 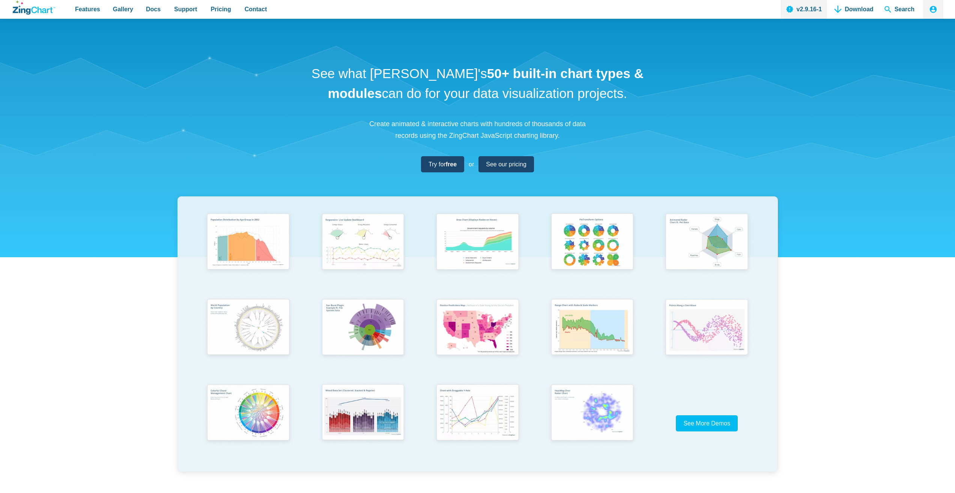 What do you see at coordinates (477, 328) in the screenshot?
I see `img: Election Predictions Map` at bounding box center [477, 328].